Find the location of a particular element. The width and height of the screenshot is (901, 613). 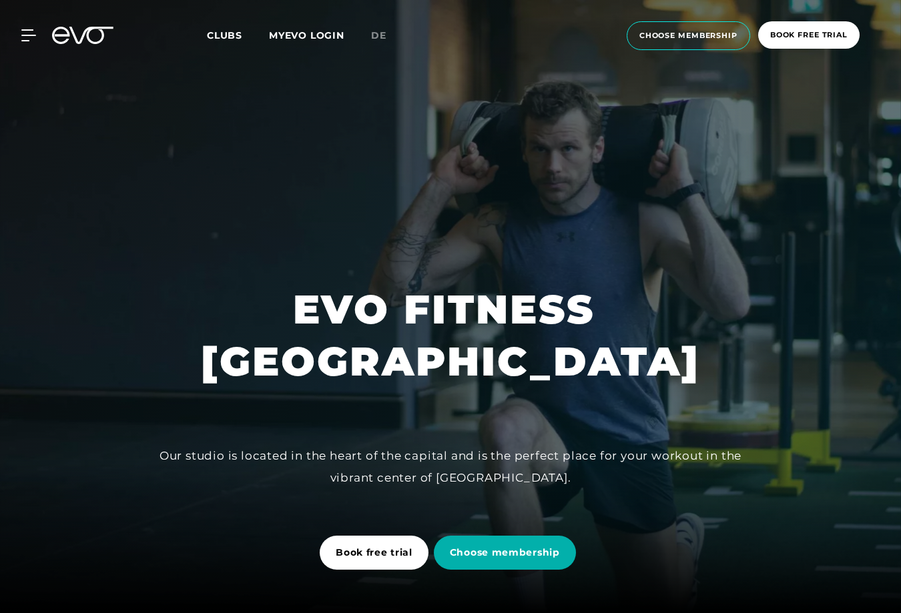

span: Choose membership is located at coordinates (504, 552).